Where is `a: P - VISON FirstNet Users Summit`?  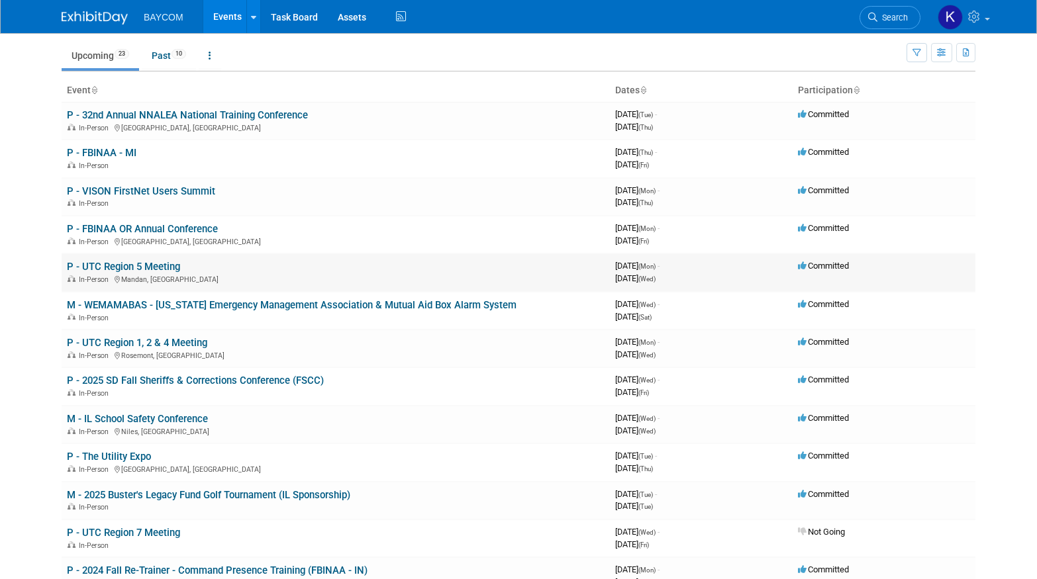
a: P - VISON FirstNet Users Summit is located at coordinates (141, 191).